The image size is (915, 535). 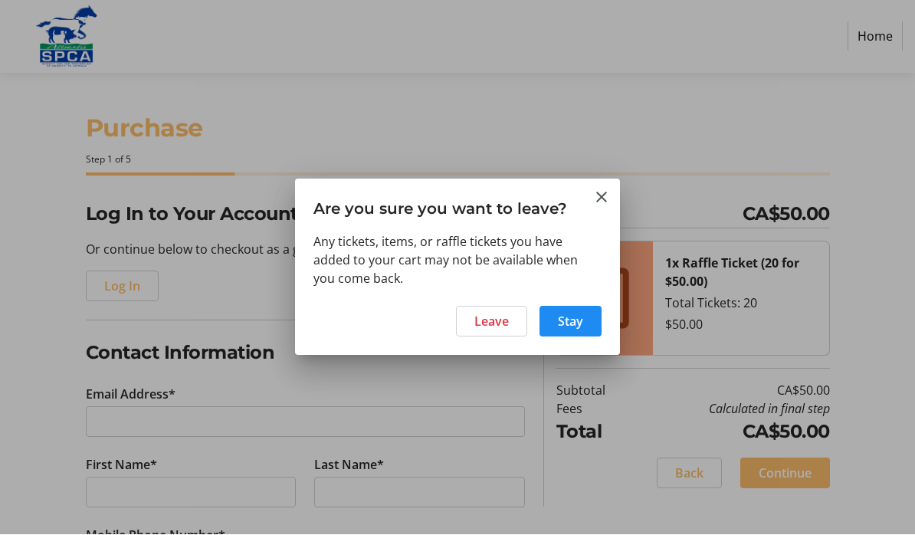 What do you see at coordinates (570, 322) in the screenshot?
I see `button: Stay` at bounding box center [570, 322].